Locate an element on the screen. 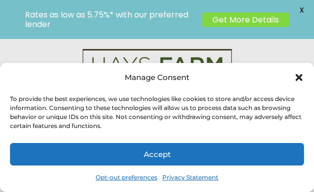  button: Accept is located at coordinates (157, 154).